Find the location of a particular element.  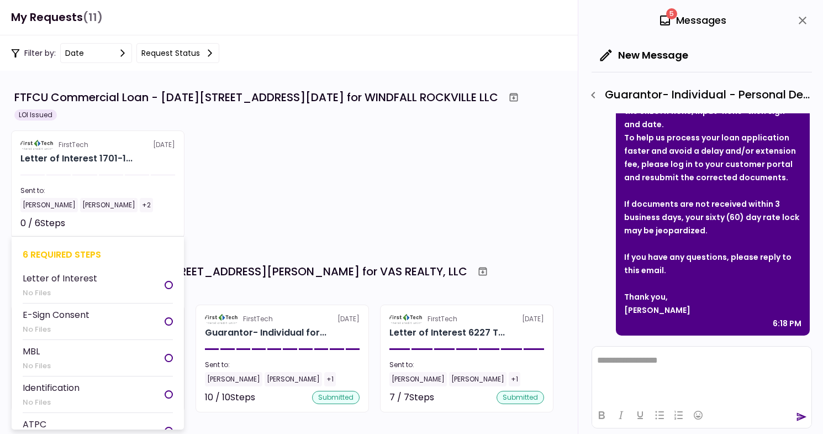

div: 10 / 10 Steps is located at coordinates (230, 397).